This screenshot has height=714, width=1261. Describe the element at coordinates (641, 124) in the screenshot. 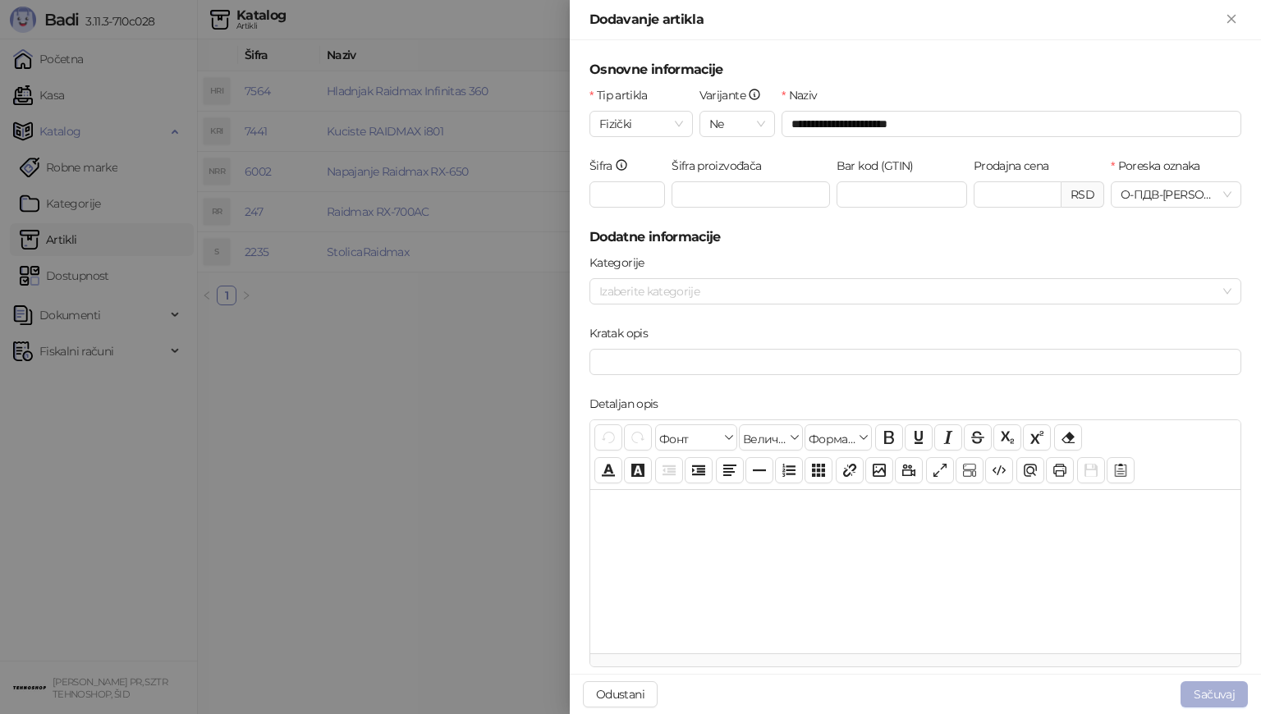

I see `span: Fizički` at that location.